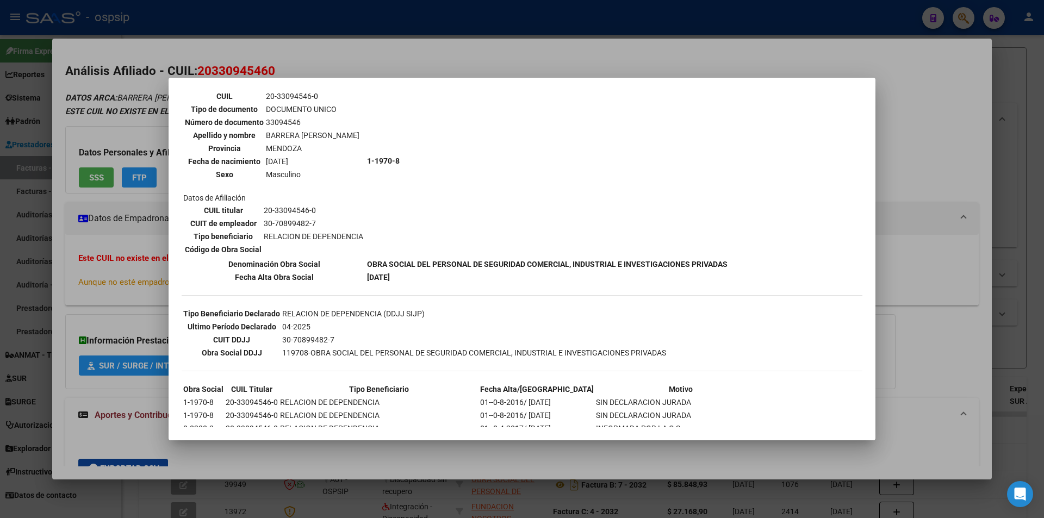 This screenshot has width=1044, height=518. I want to click on th: Obra Social DDJJ, so click(232, 353).